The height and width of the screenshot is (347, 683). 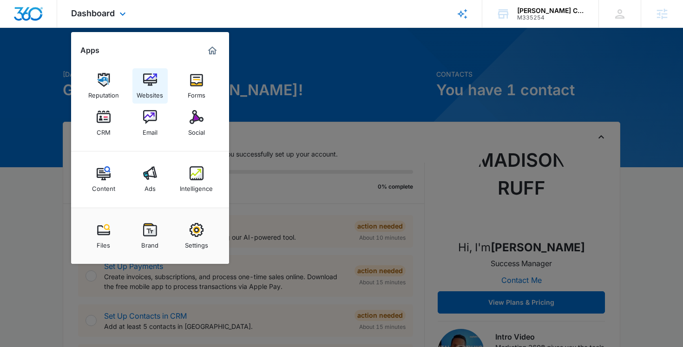 What do you see at coordinates (103, 243) in the screenshot?
I see `div: Files` at bounding box center [103, 243].